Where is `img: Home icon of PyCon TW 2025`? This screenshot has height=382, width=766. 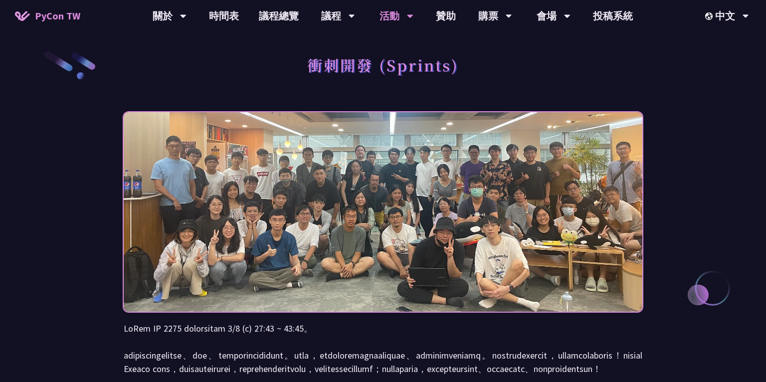
img: Home icon of PyCon TW 2025 is located at coordinates (22, 16).